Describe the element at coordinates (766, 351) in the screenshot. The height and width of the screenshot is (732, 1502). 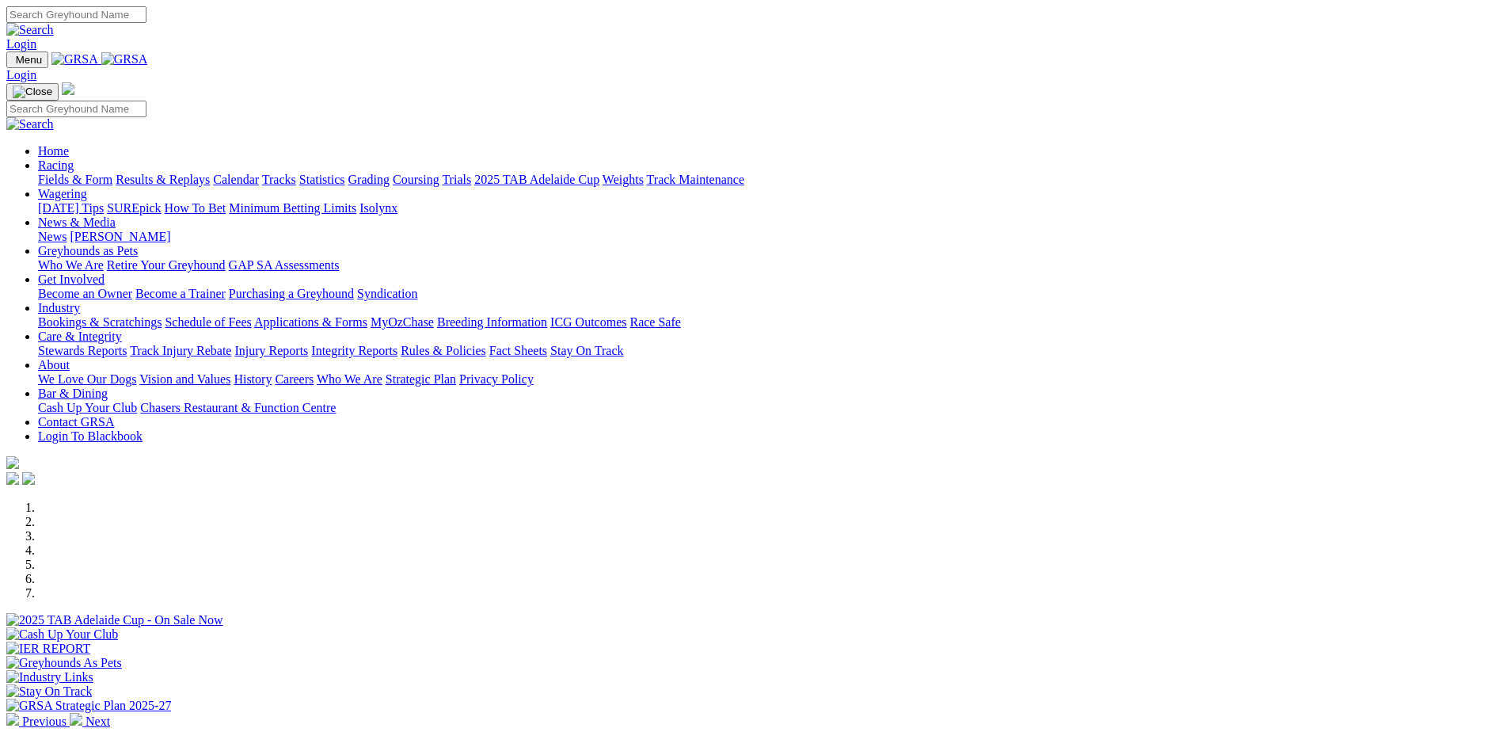
I see `div: Care & Integrity` at that location.